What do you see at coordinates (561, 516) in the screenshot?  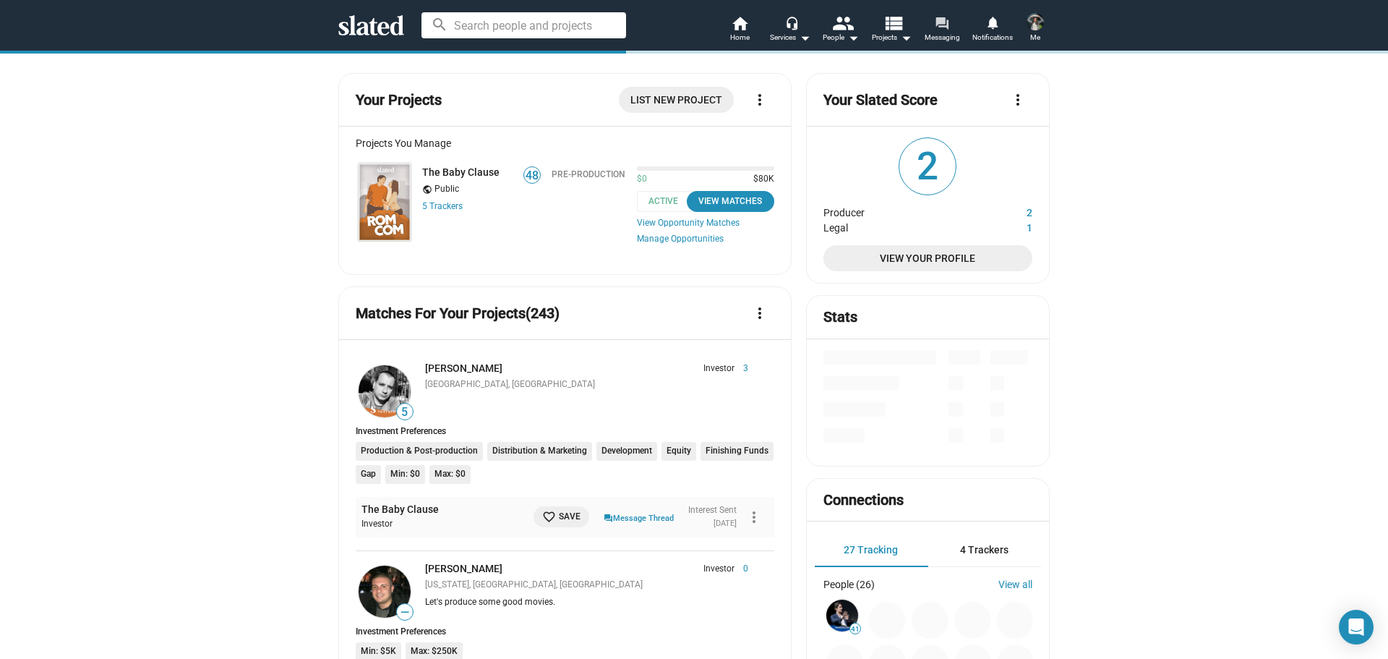 I see `span: Save` at bounding box center [561, 516].